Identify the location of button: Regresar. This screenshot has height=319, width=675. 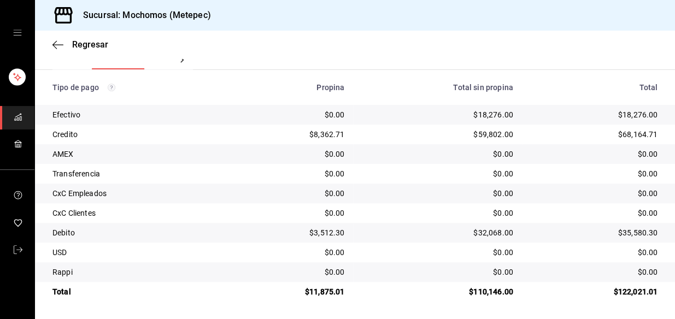
(80, 44).